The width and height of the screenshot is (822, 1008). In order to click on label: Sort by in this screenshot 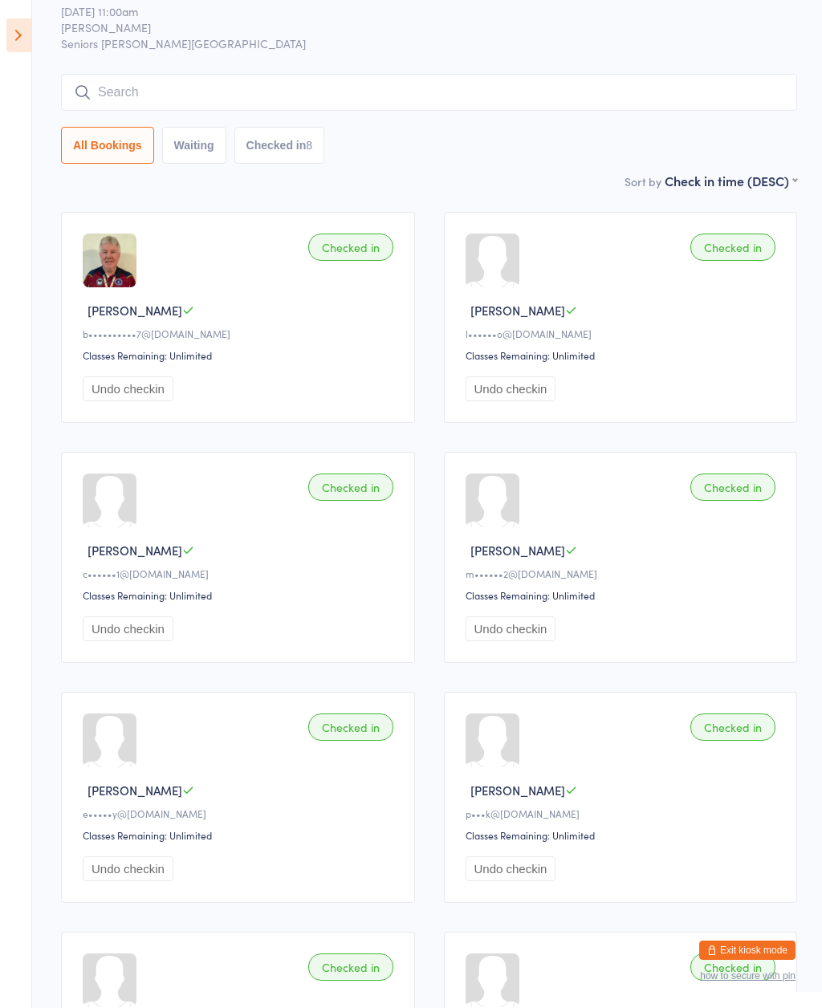, I will do `click(643, 181)`.